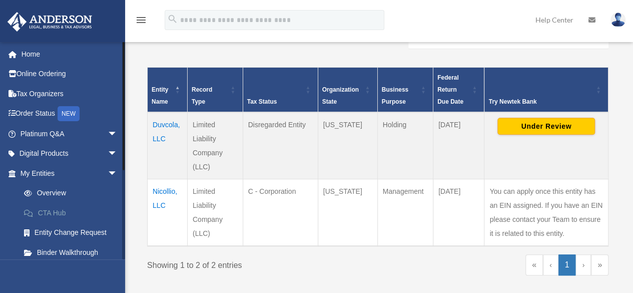 Image resolution: width=633 pixels, height=293 pixels. I want to click on th: Tax Status: Activate to sort, so click(280, 90).